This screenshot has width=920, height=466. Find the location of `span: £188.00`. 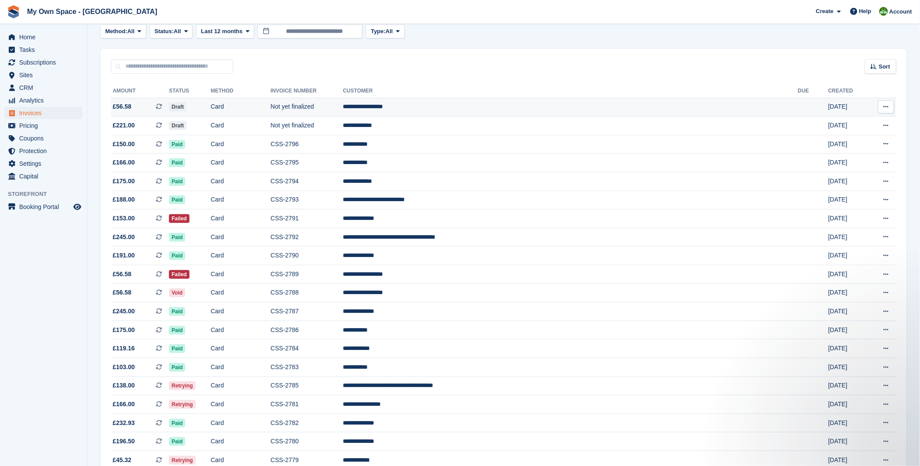

span: £188.00 is located at coordinates (124, 200).